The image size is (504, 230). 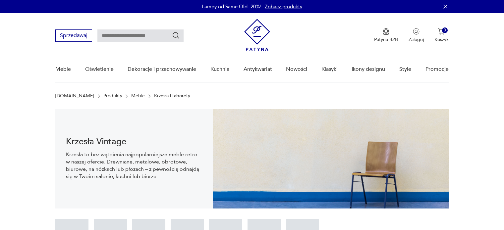 What do you see at coordinates (134, 142) in the screenshot?
I see `h1: Krzesła Vintage` at bounding box center [134, 142].